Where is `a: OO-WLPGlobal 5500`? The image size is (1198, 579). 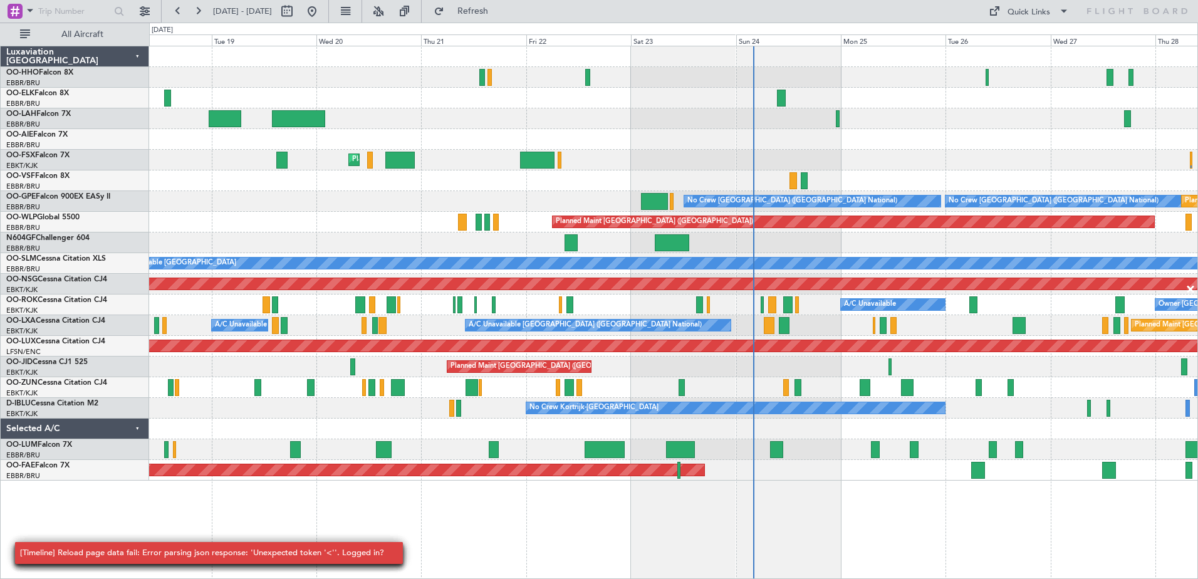 a: OO-WLPGlobal 5500 is located at coordinates (43, 217).